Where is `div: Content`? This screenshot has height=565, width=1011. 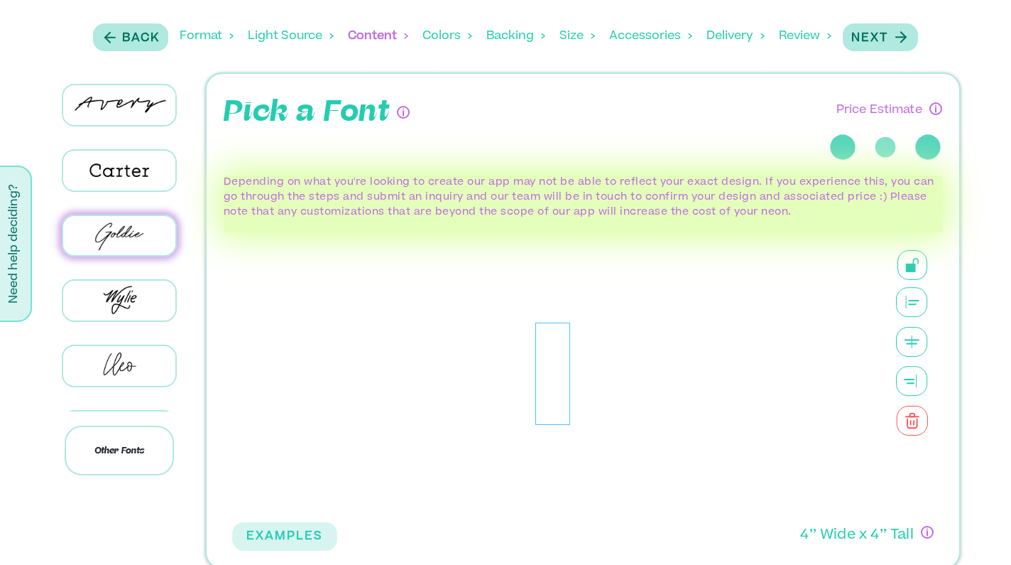
div: Content is located at coordinates (378, 36).